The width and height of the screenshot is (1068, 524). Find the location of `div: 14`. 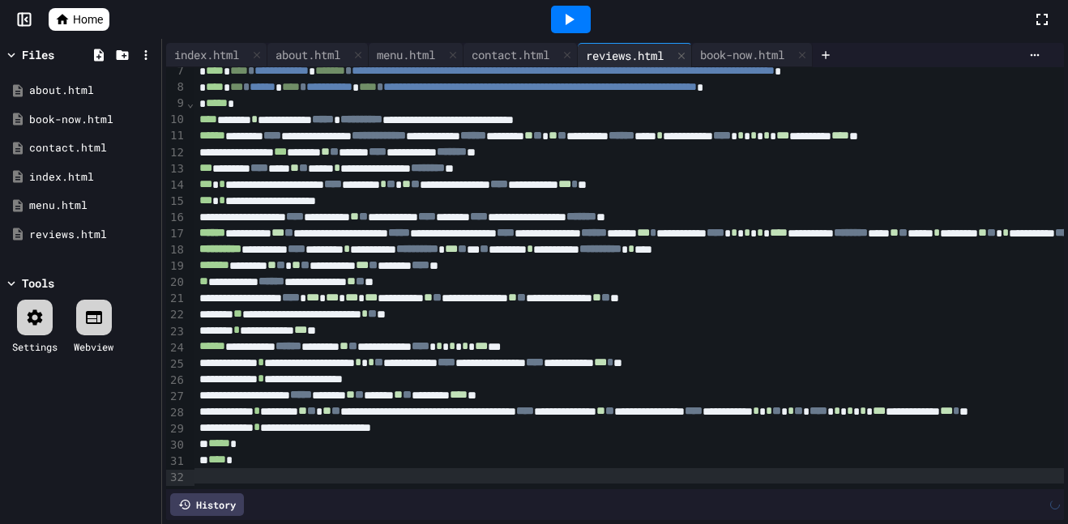

div: 14 is located at coordinates (176, 186).